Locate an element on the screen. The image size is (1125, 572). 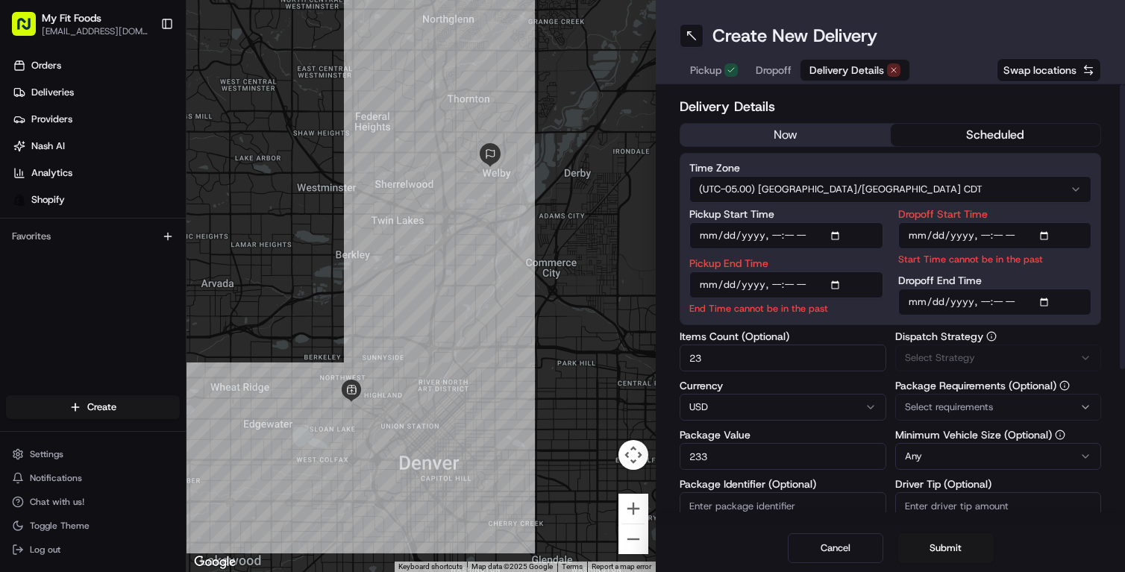
button: Swap locations is located at coordinates (1049, 70).